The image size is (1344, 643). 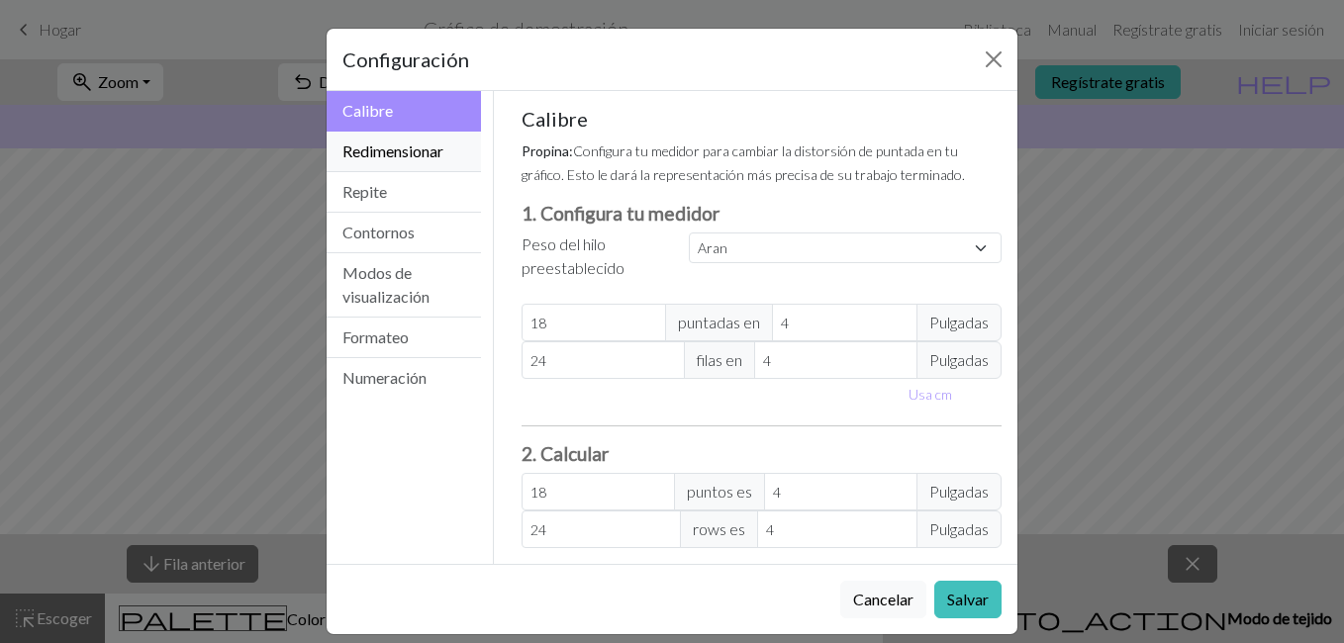 I want to click on h3: 2. Calcular, so click(x=762, y=453).